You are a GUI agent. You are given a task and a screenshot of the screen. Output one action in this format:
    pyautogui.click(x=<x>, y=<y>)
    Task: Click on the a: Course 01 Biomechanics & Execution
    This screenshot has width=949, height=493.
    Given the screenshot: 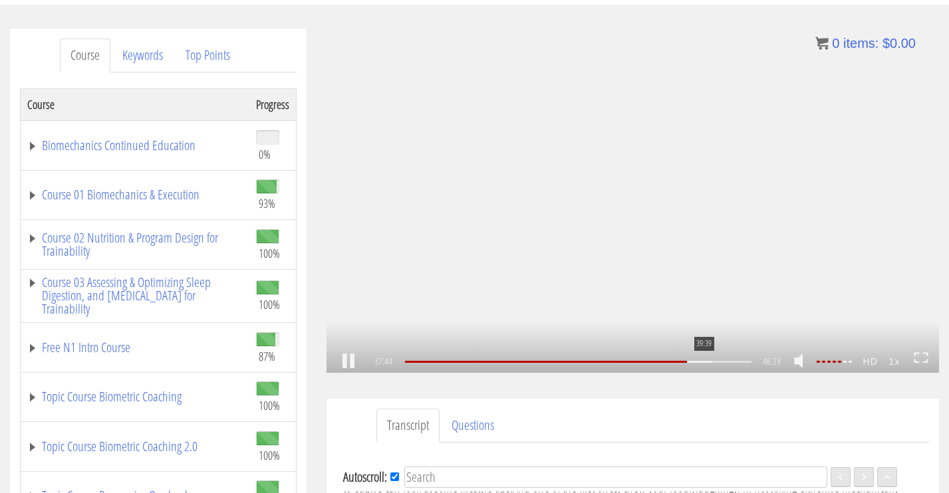 What is the action you would take?
    pyautogui.click(x=135, y=195)
    